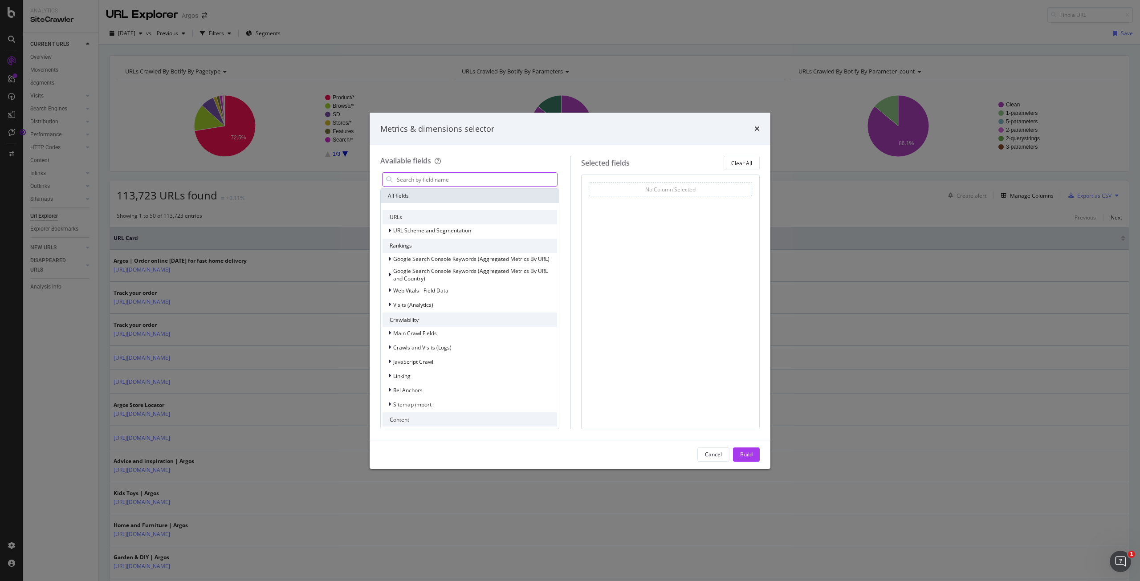  What do you see at coordinates (713, 455) in the screenshot?
I see `button: Cancel` at bounding box center [713, 455].